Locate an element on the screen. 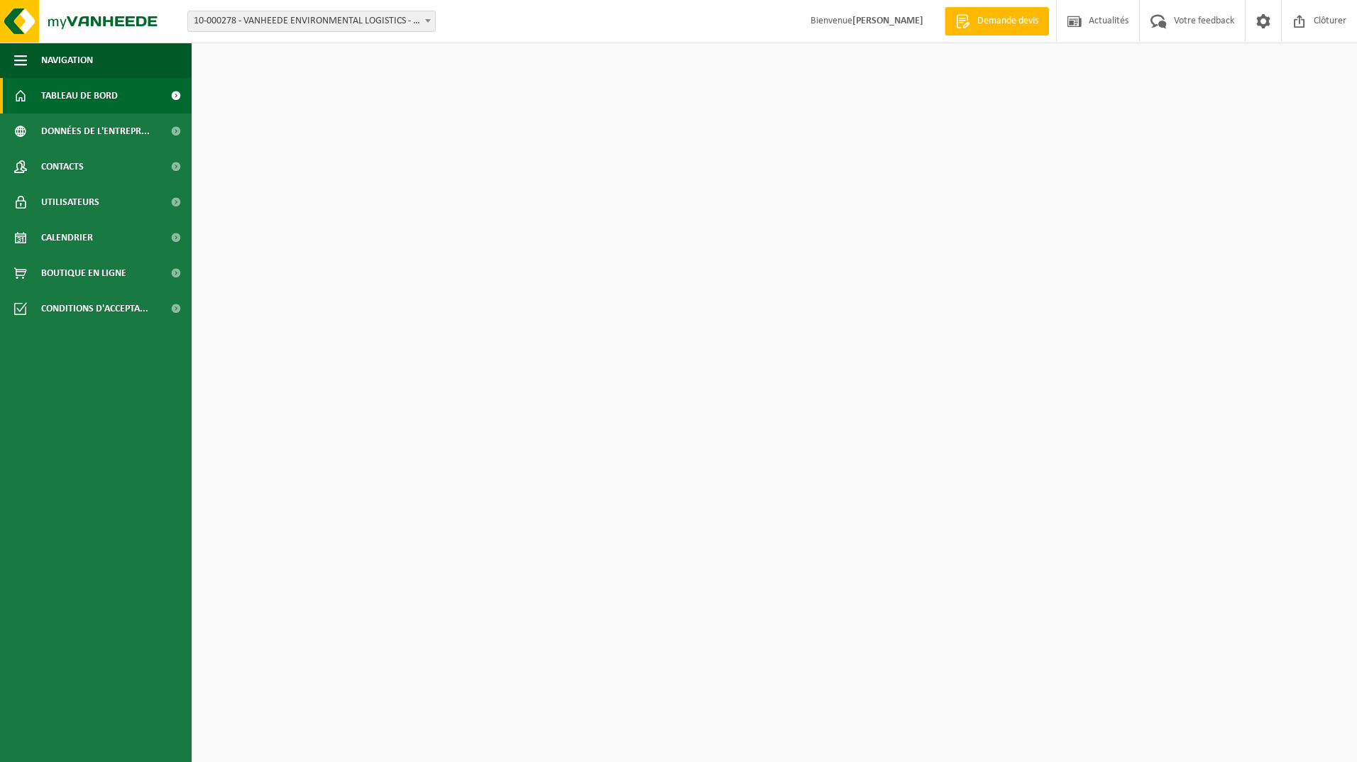 This screenshot has height=762, width=1357. span: Données de l'entrepr... is located at coordinates (95, 131).